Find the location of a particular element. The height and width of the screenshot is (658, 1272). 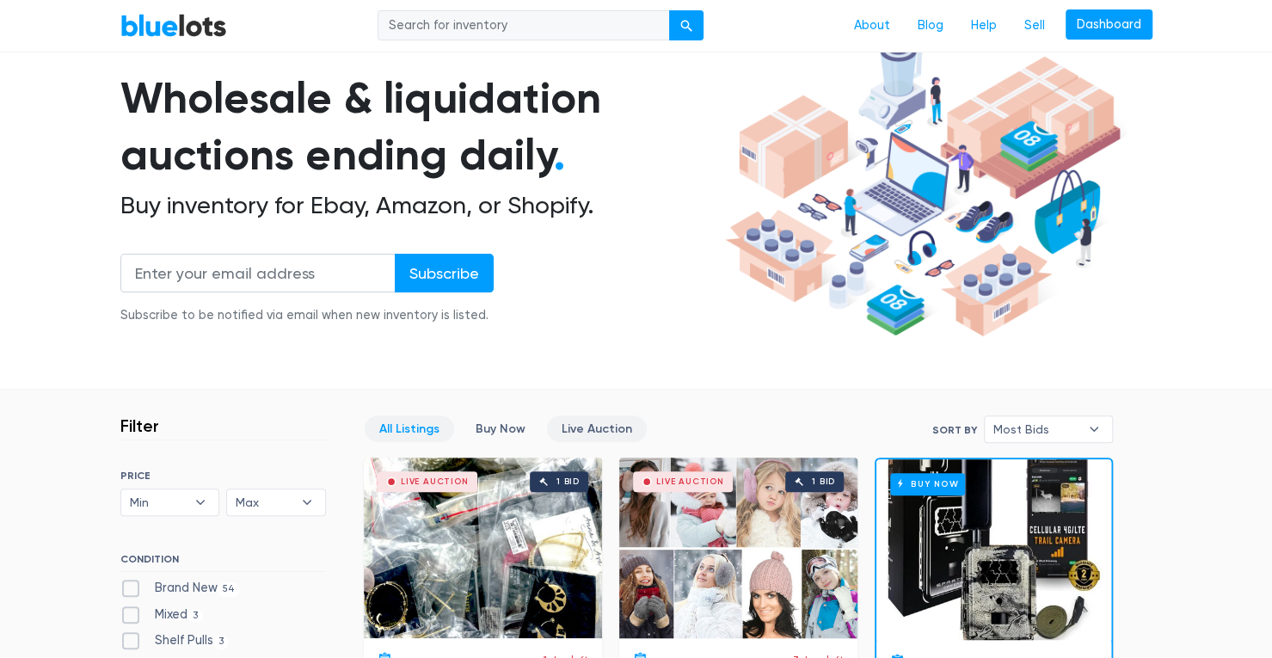

a: Live Auction is located at coordinates (597, 428).